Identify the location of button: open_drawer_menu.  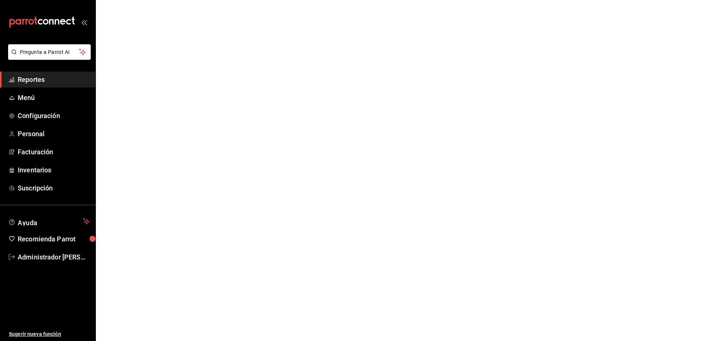
(84, 22).